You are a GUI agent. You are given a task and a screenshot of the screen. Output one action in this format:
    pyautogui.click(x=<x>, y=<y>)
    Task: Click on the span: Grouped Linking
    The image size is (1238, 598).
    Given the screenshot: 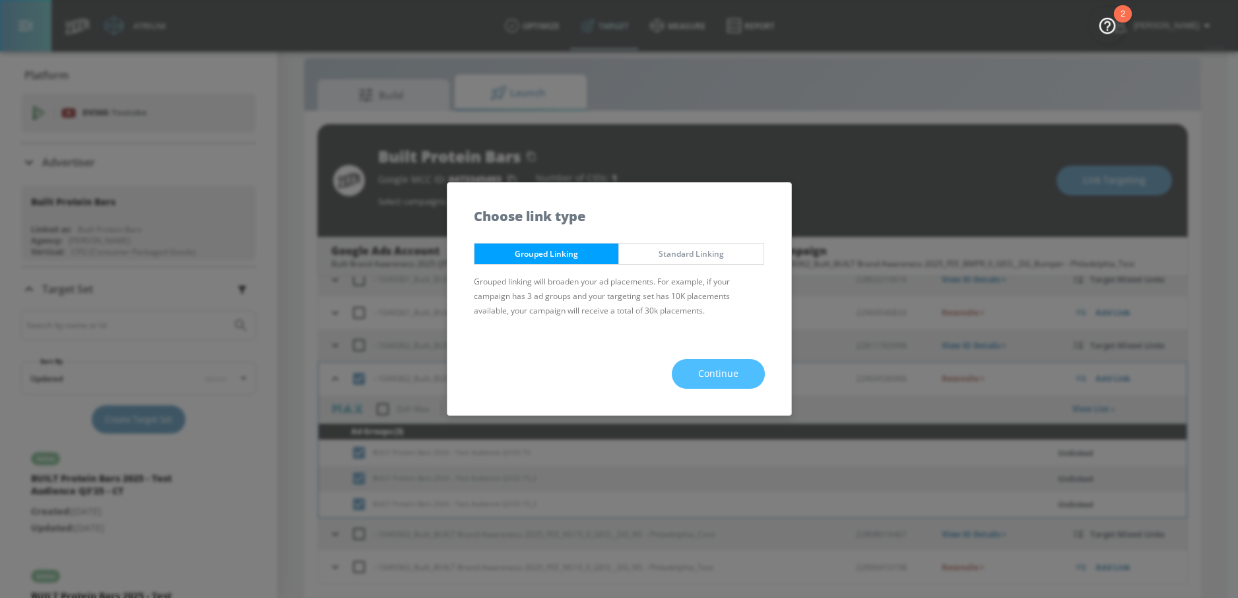 What is the action you would take?
    pyautogui.click(x=547, y=253)
    